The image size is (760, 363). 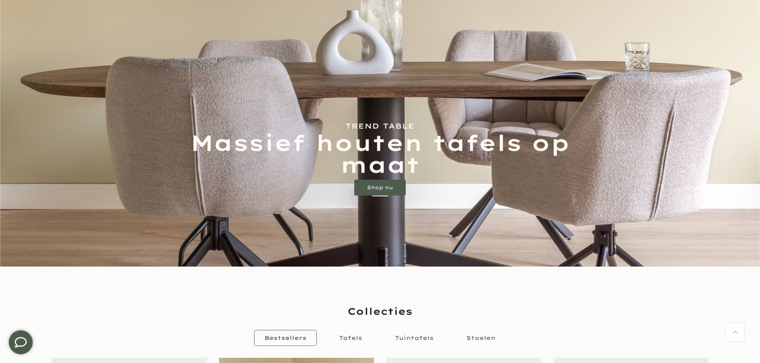 I want to click on span: Bestsellers, so click(x=285, y=338).